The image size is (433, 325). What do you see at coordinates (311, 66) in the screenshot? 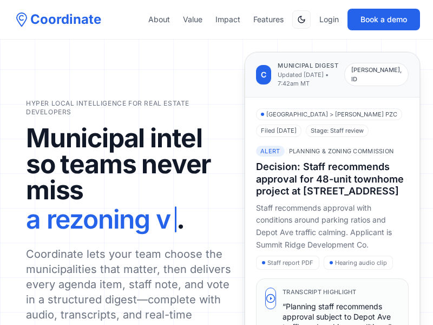
I see `p: Municipal digest` at bounding box center [311, 66].